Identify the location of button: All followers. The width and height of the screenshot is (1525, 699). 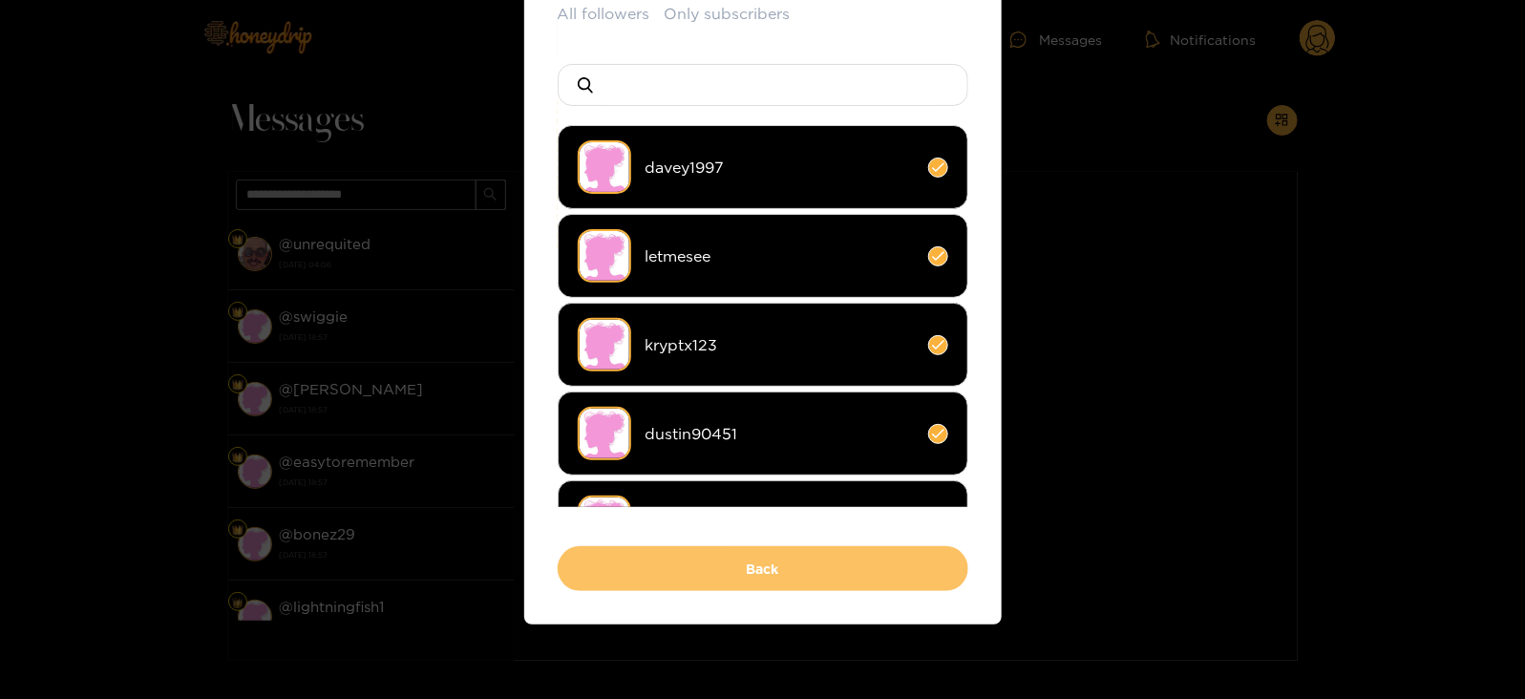
(603, 13).